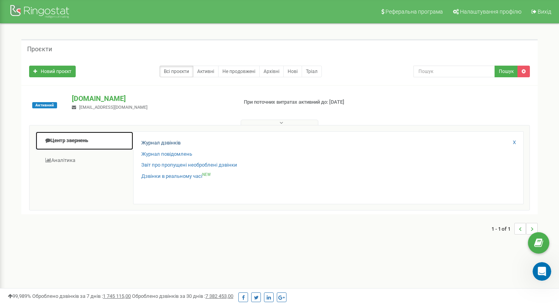  Describe the element at coordinates (293, 71) in the screenshot. I see `a: Нові` at that location.